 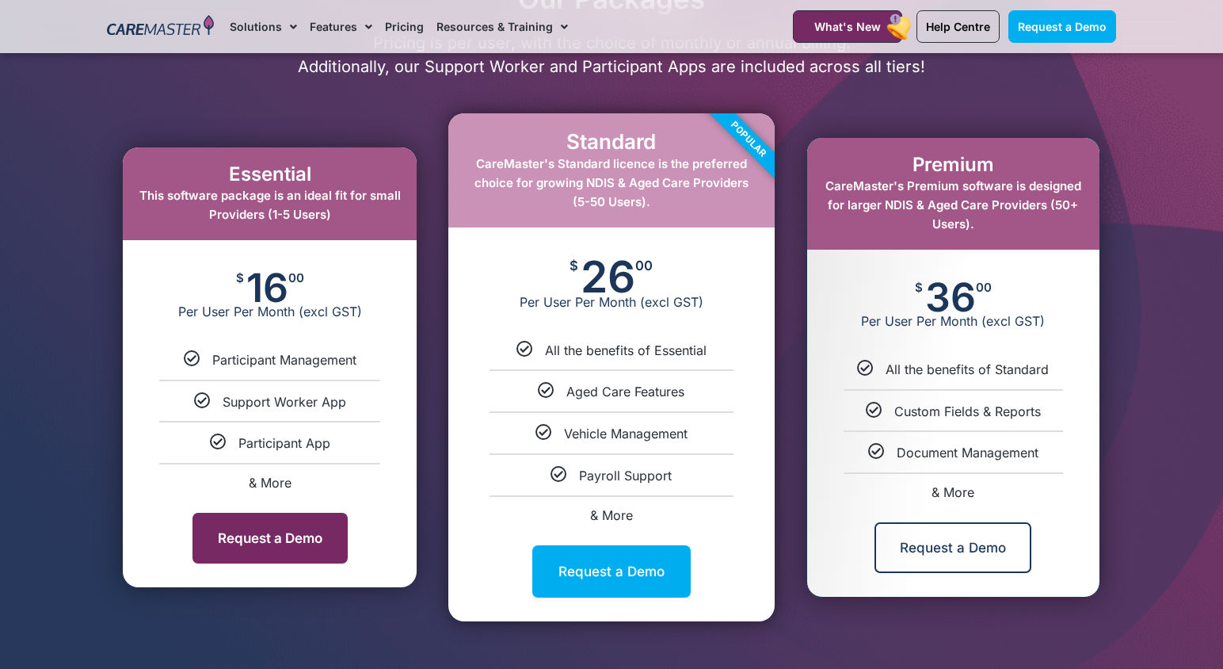 I want to click on h2: Essential, so click(x=269, y=174).